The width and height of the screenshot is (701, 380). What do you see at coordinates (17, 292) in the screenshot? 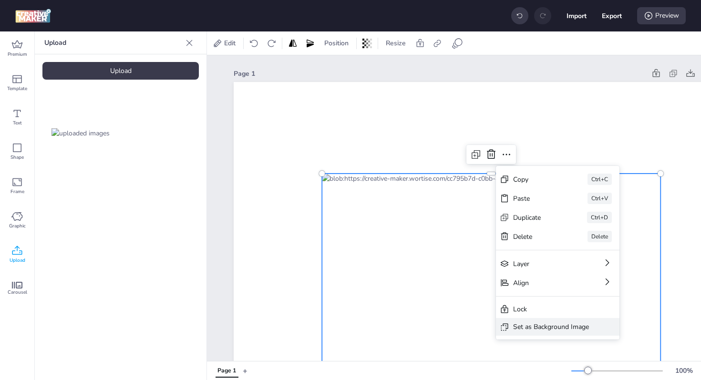
I see `span: Carousel` at bounding box center [17, 292].